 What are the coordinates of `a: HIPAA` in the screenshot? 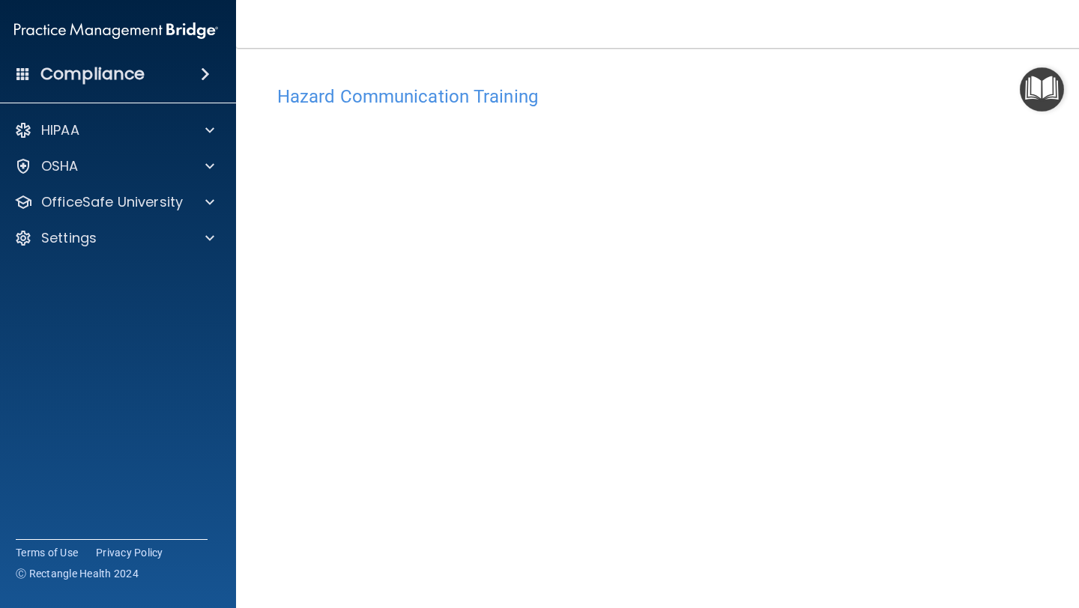 It's located at (114, 130).